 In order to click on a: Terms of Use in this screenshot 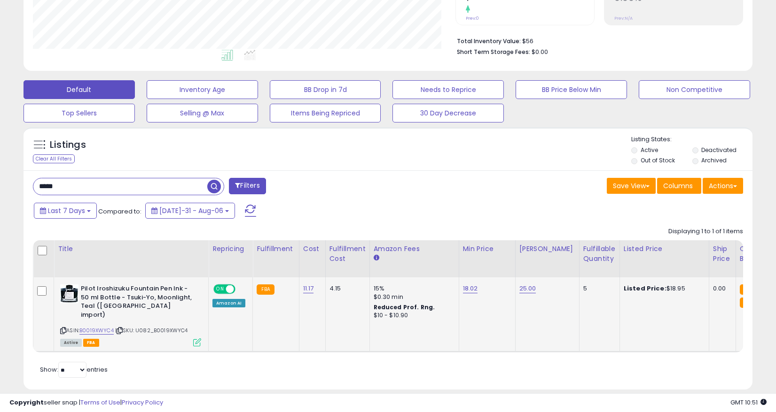, I will do `click(100, 403)`.